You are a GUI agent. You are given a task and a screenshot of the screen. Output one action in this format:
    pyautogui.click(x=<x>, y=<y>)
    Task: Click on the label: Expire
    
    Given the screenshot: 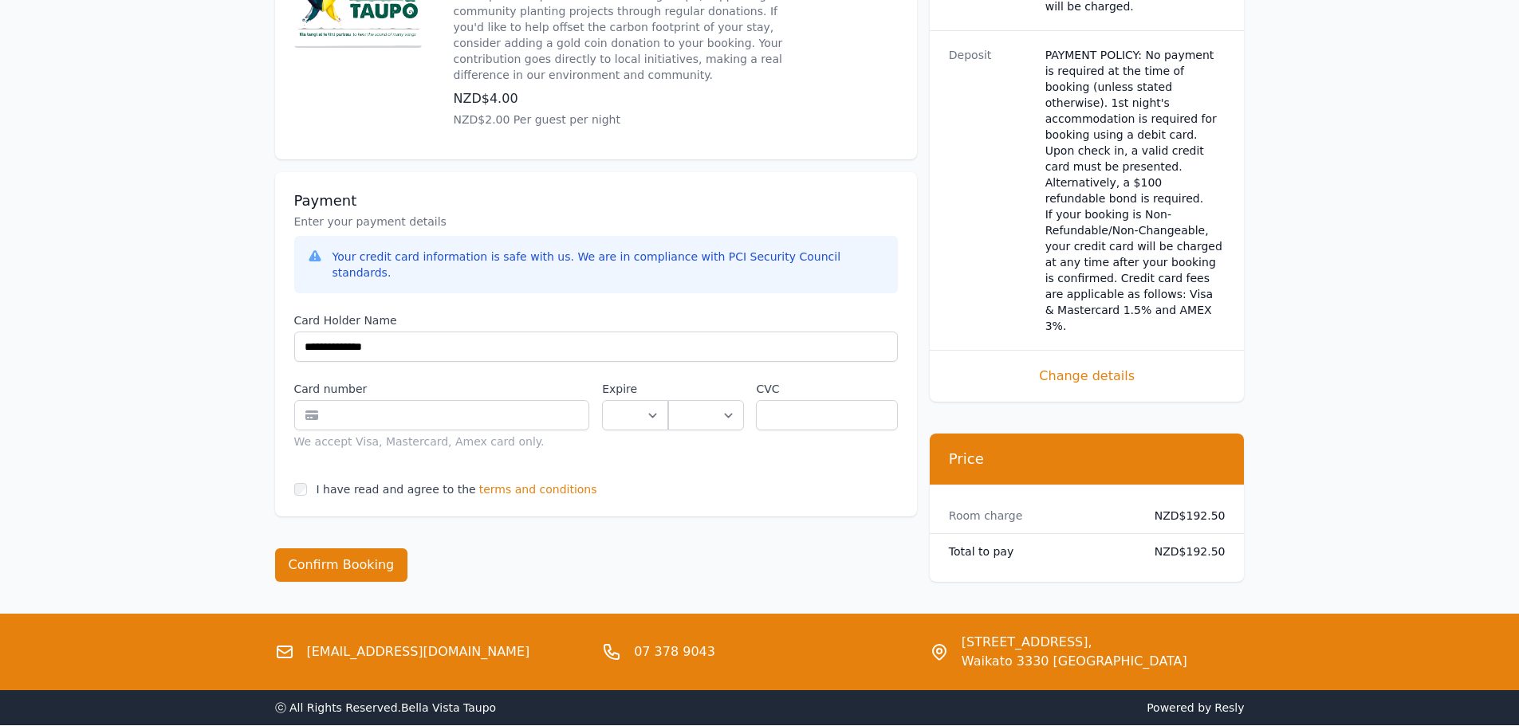 What is the action you would take?
    pyautogui.click(x=635, y=389)
    